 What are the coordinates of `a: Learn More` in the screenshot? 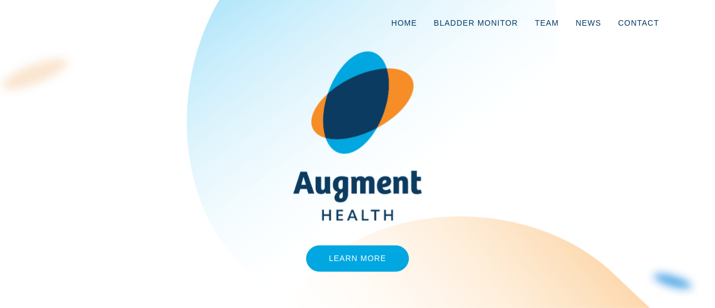 It's located at (358, 258).